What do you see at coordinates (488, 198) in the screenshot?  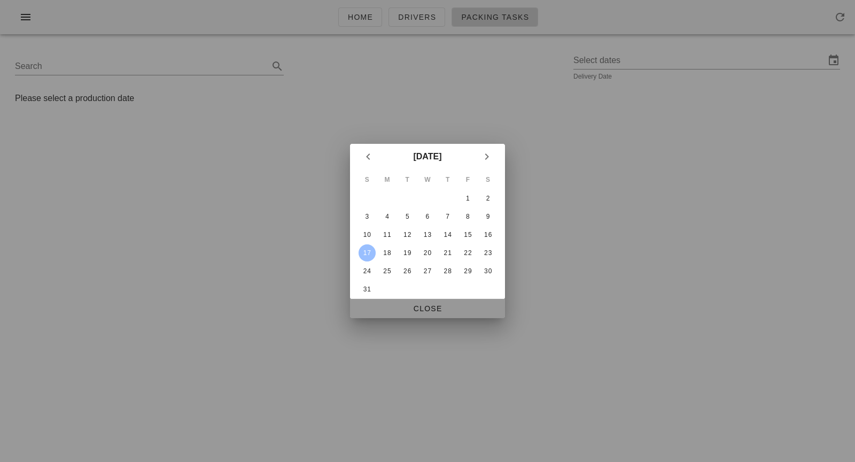 I see `button: 2` at bounding box center [488, 198].